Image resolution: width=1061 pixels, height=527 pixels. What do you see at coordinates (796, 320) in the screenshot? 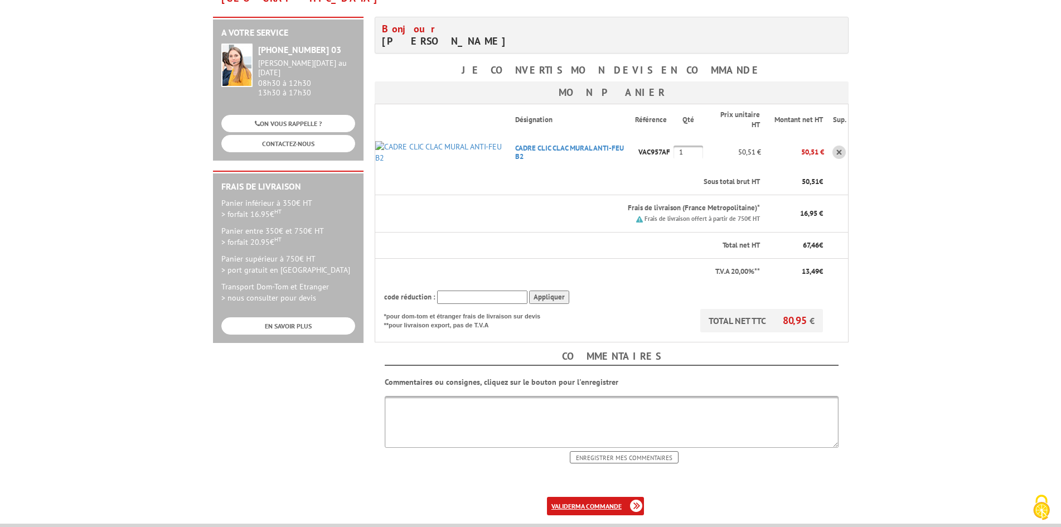
I see `span: 80,95` at bounding box center [796, 320].